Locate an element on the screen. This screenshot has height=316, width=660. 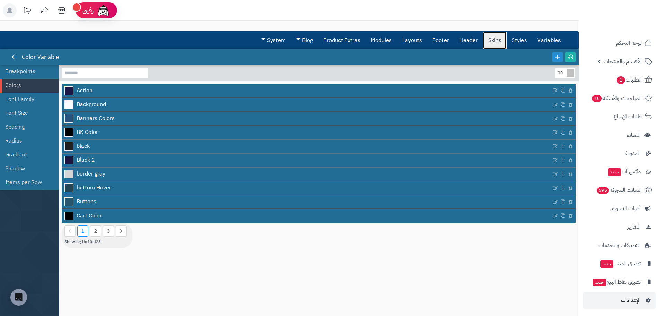
span: Action is located at coordinates (85, 90).